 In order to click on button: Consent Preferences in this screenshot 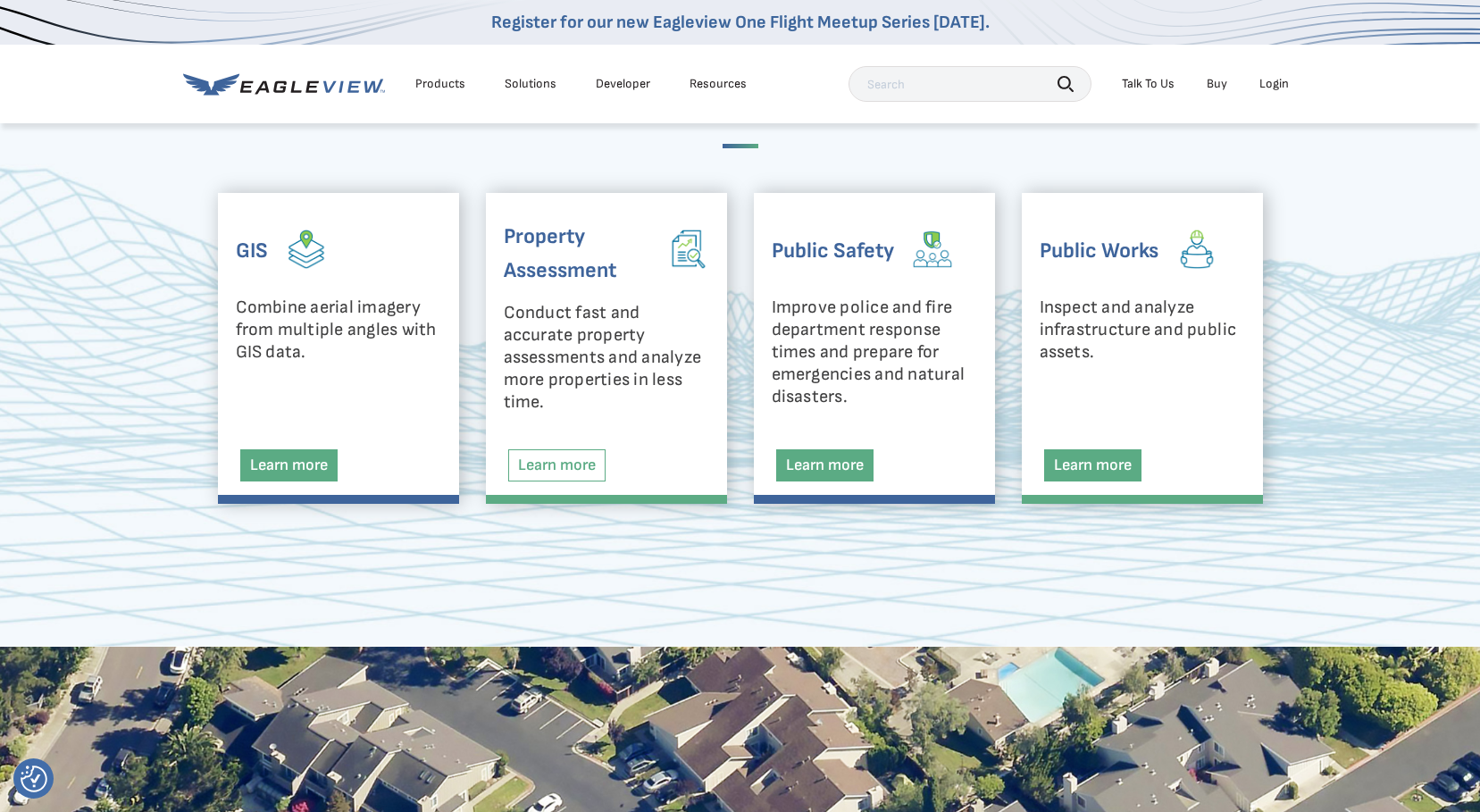, I will do `click(34, 778)`.